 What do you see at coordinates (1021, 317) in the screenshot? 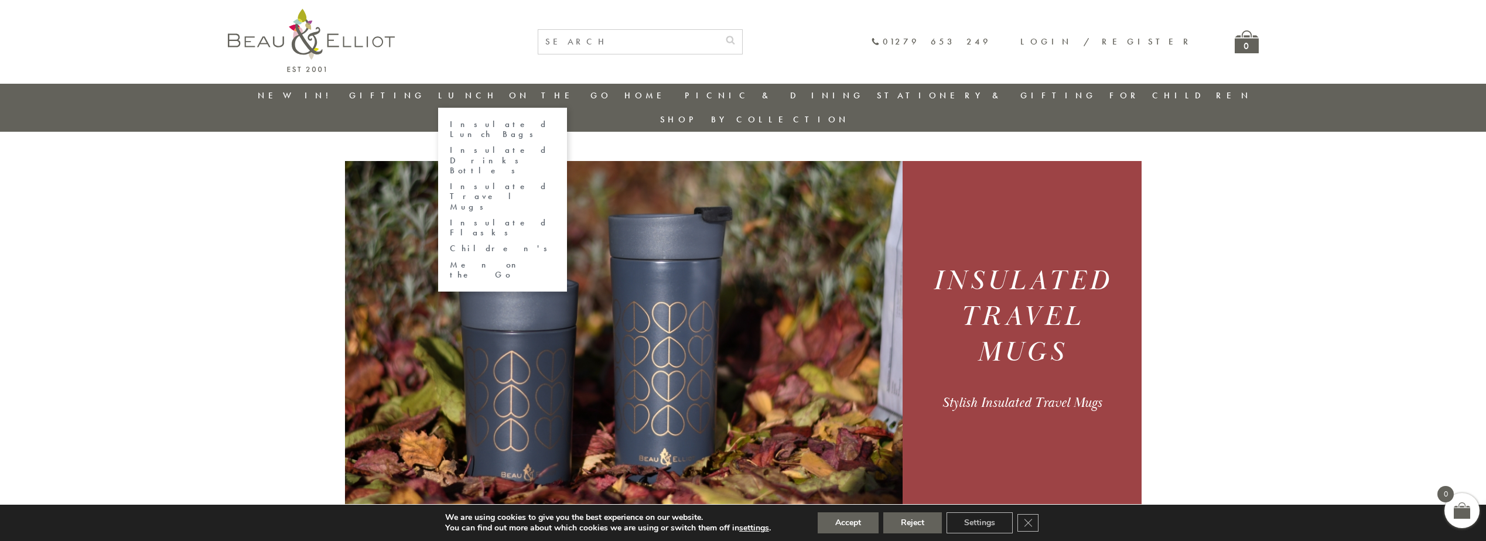
I see `h1: INSULATED TRAVEL MUGS` at bounding box center [1021, 317].